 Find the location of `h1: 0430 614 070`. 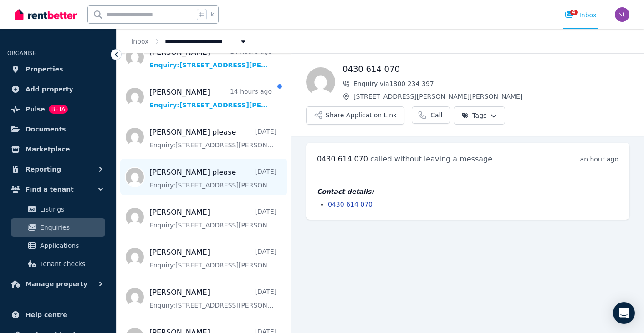

h1: 0430 614 070 is located at coordinates (486, 69).